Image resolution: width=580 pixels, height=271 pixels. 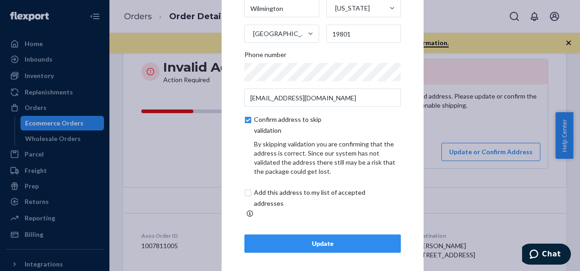 I want to click on input: ZIP Code, so click(x=364, y=34).